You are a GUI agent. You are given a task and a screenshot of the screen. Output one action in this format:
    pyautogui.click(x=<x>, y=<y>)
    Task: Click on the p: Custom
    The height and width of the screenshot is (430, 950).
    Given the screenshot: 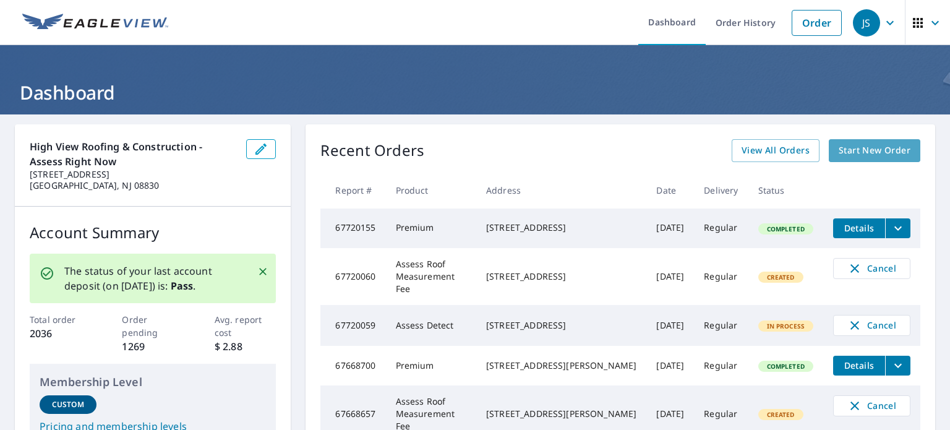 What is the action you would take?
    pyautogui.click(x=68, y=404)
    